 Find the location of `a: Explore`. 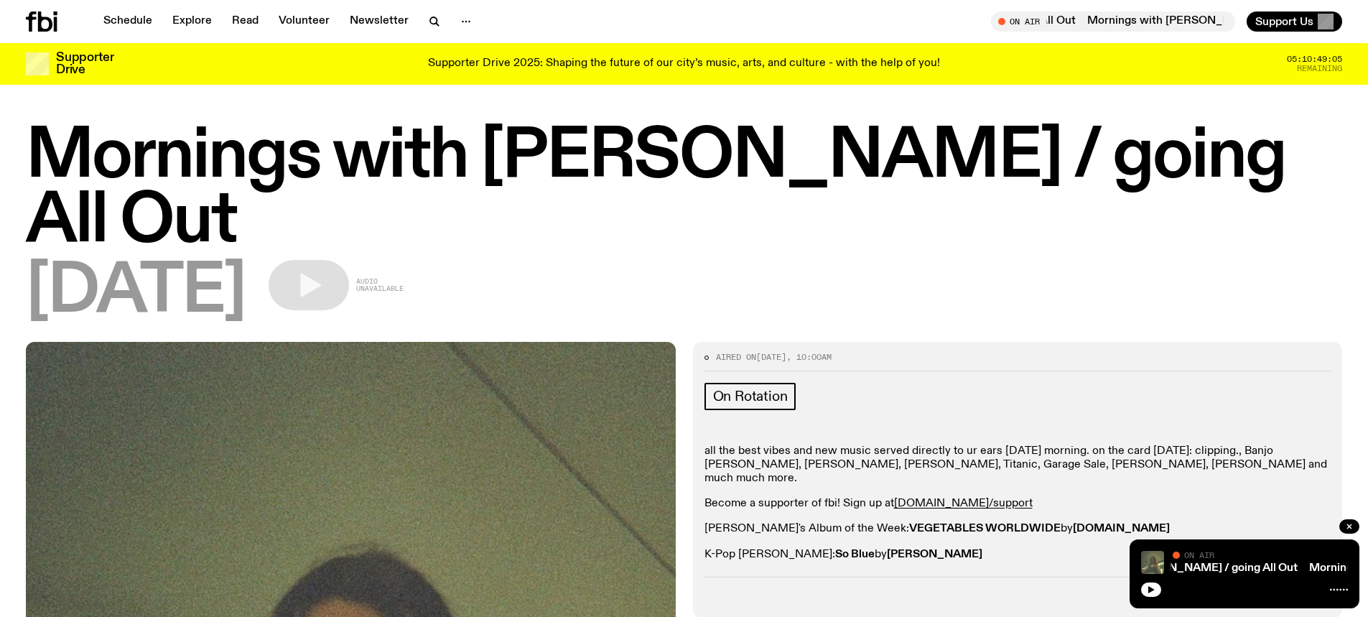

a: Explore is located at coordinates (192, 22).